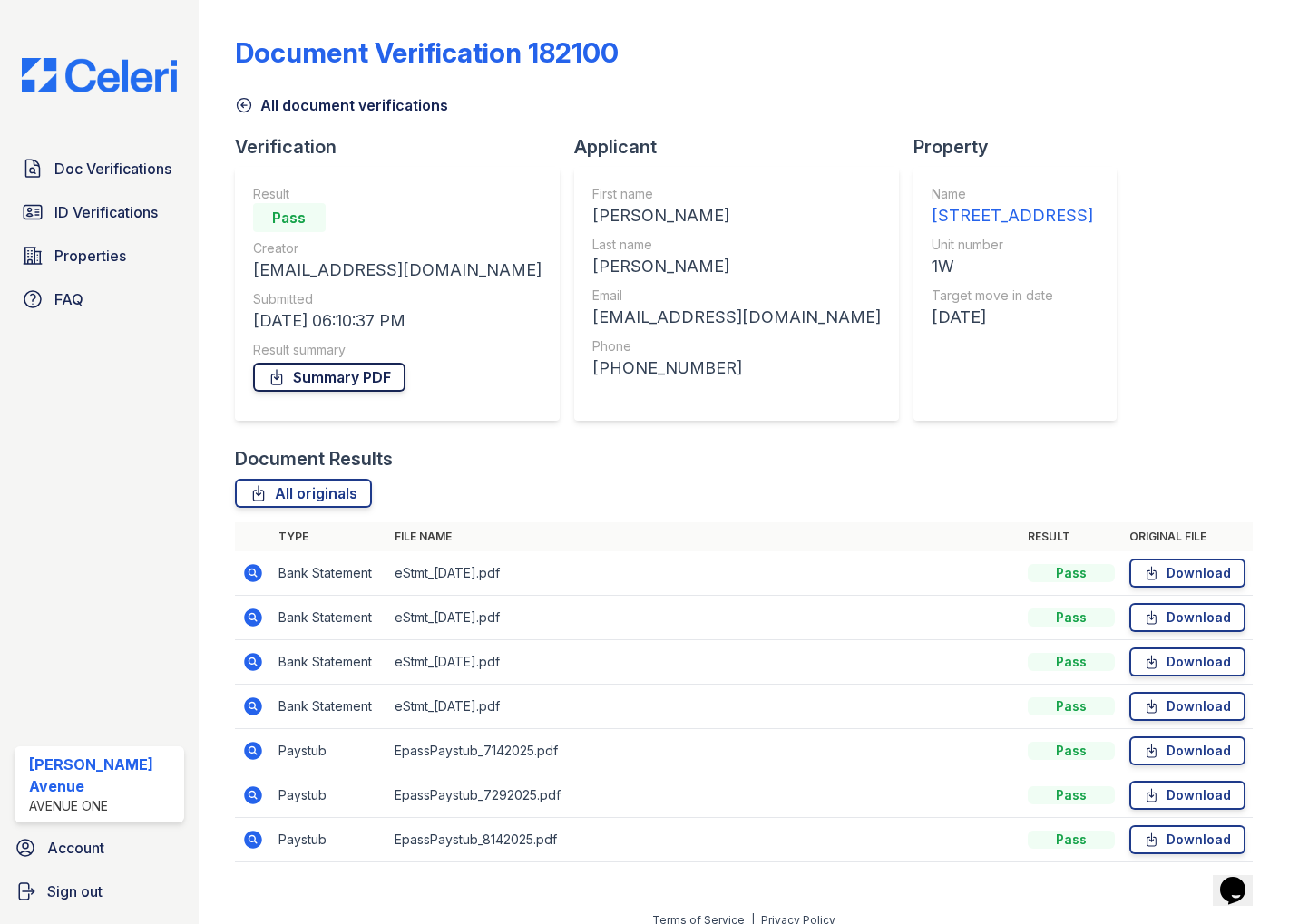 This screenshot has height=924, width=1289. I want to click on div: Phone, so click(737, 346).